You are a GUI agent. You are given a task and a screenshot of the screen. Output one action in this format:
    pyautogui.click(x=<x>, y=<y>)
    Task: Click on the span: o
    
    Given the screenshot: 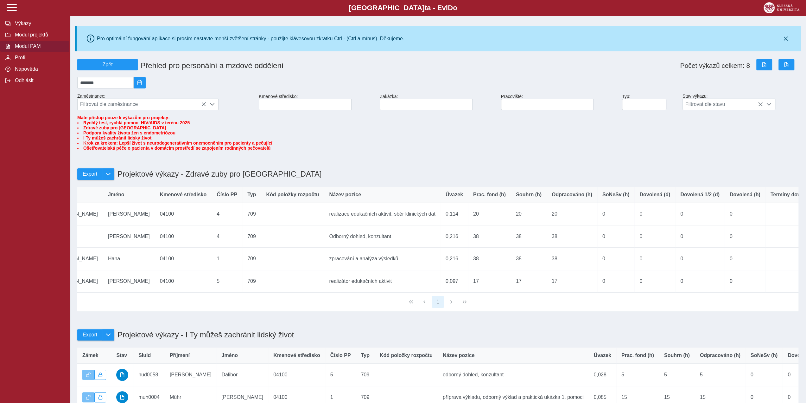 What is the action you would take?
    pyautogui.click(x=455, y=8)
    